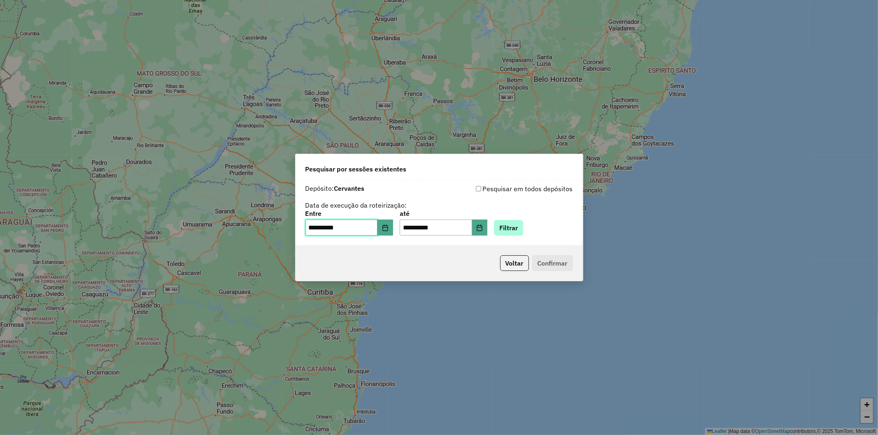 Image resolution: width=878 pixels, height=435 pixels. What do you see at coordinates (508, 228) in the screenshot?
I see `button: Filtrar` at bounding box center [508, 228].